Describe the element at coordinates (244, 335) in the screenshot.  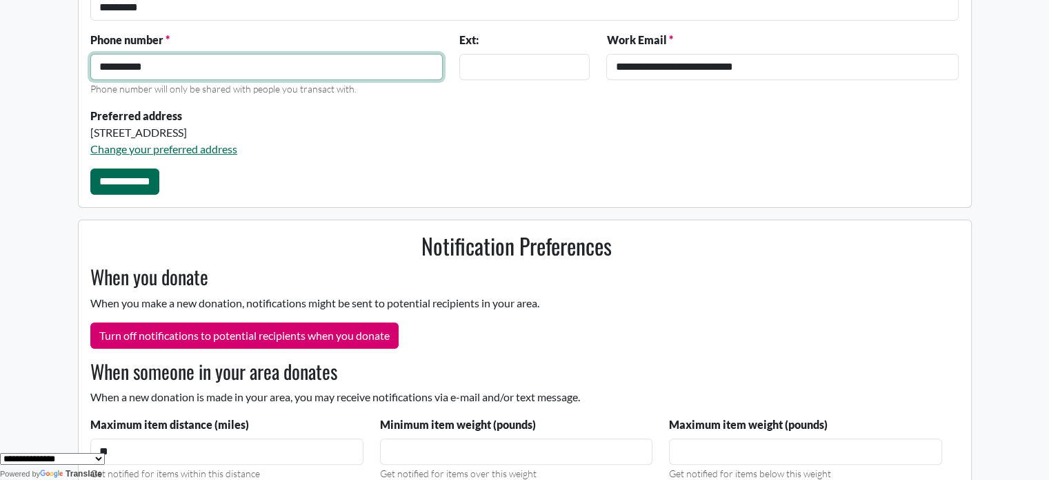
I see `button: Turn off notifications to potential recipients when you donate` at that location.